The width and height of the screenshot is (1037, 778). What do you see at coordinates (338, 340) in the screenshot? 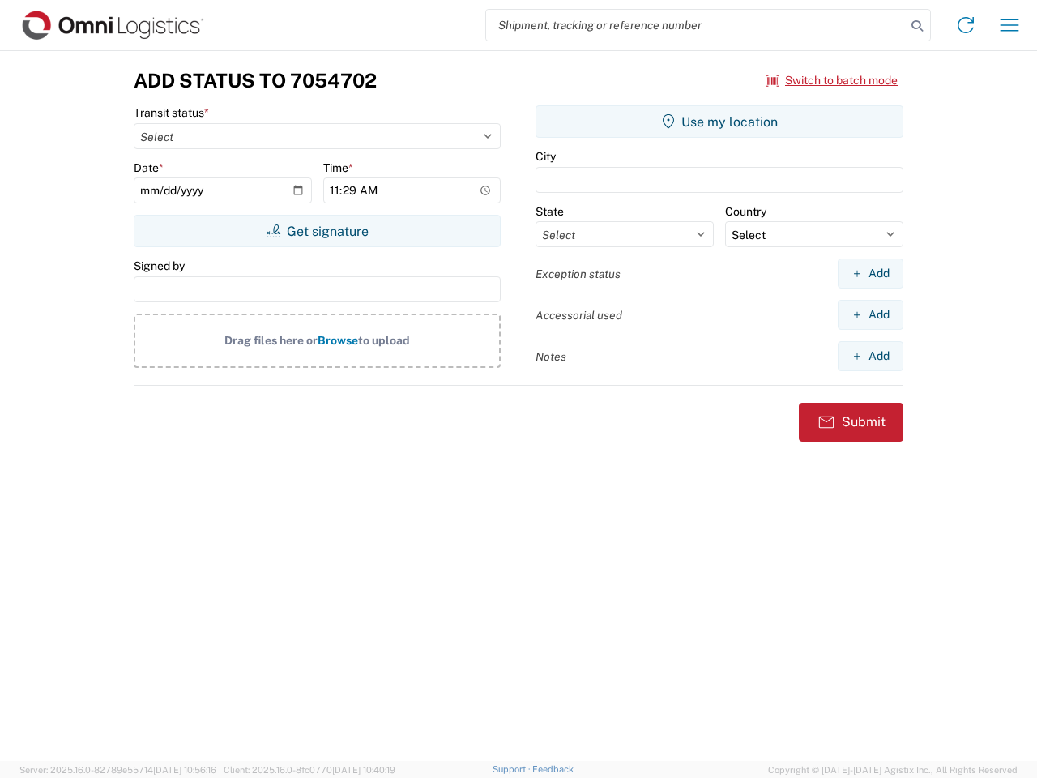
I see `span: Browse` at bounding box center [338, 340].